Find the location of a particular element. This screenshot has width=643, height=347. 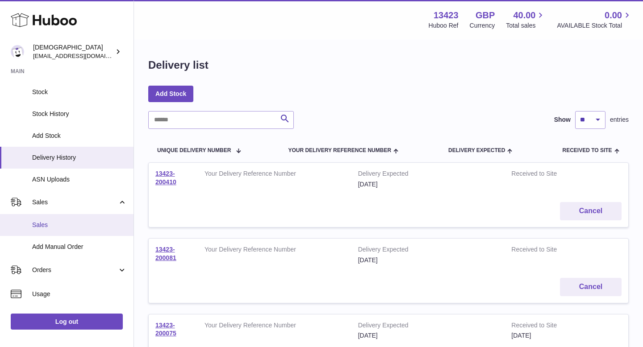

label: Show is located at coordinates (562, 120).